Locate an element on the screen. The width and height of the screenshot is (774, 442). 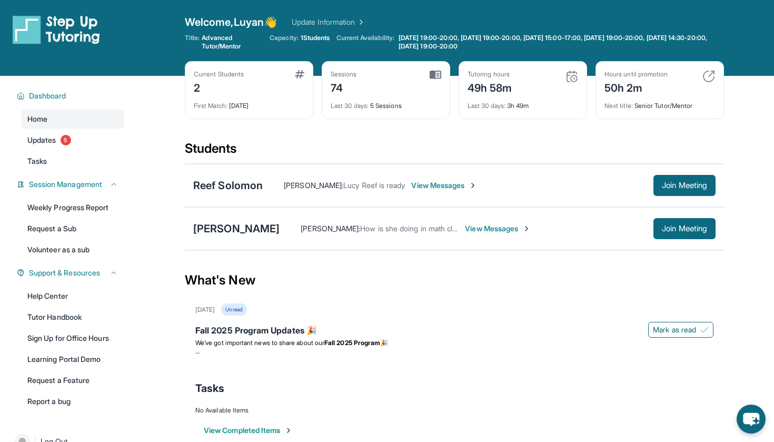
a: Report a bug is located at coordinates (73, 401).